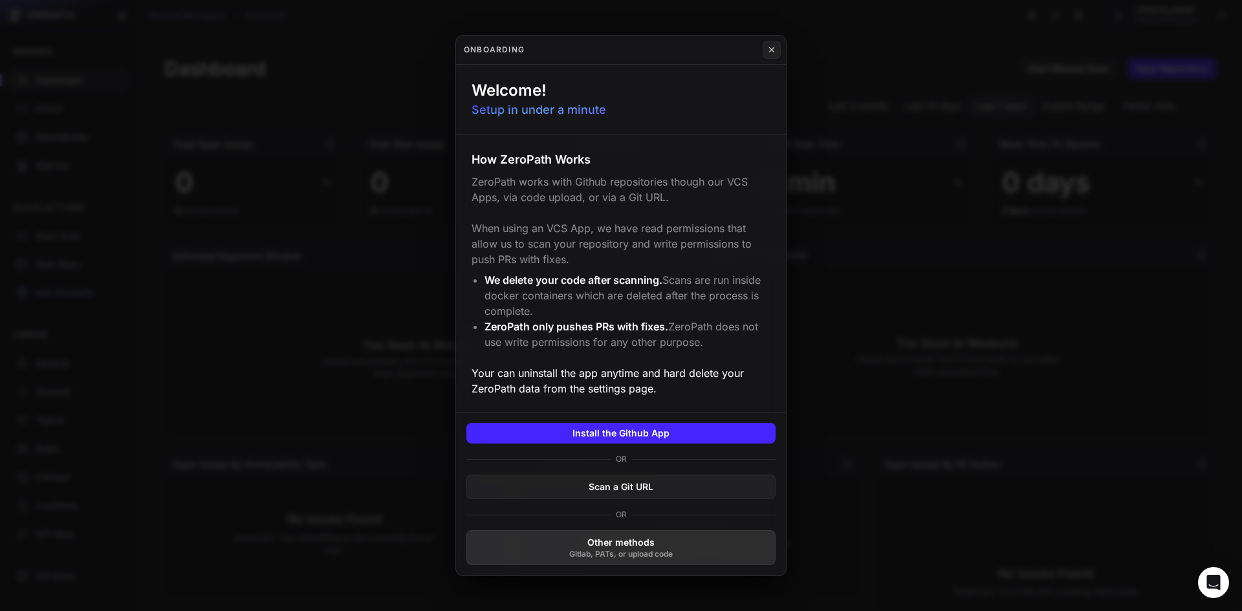 The image size is (1242, 611). Describe the element at coordinates (621, 433) in the screenshot. I see `button: Install the Github App` at that location.